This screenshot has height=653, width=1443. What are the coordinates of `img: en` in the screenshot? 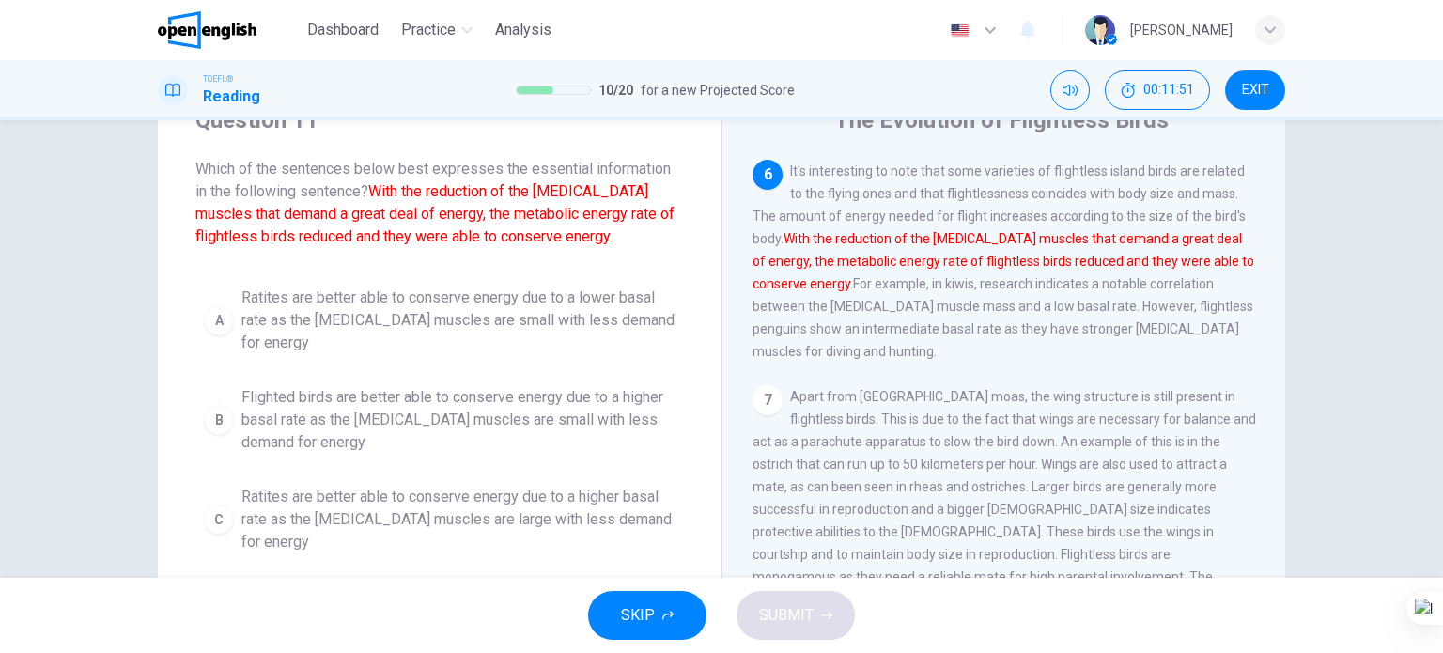 It's located at (959, 30).